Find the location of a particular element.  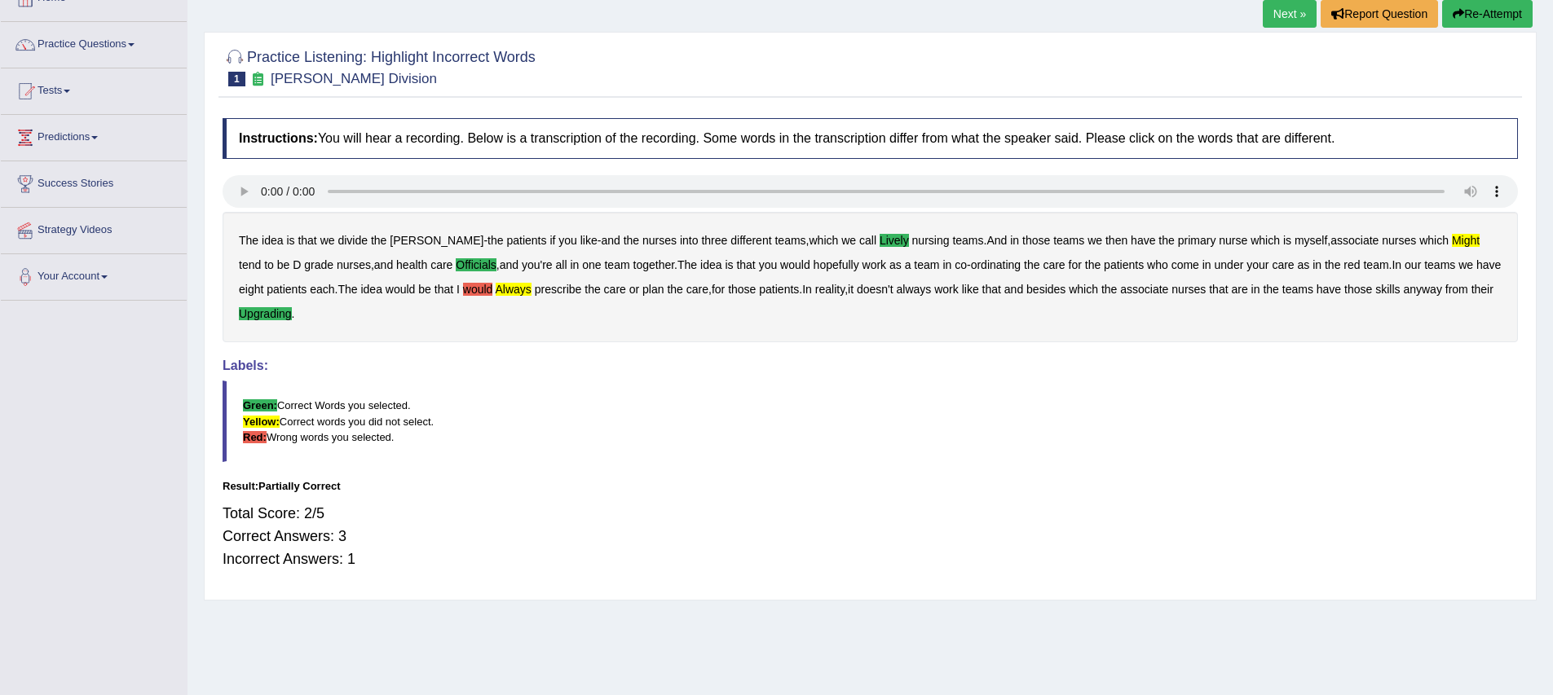

b: work is located at coordinates (875, 265).